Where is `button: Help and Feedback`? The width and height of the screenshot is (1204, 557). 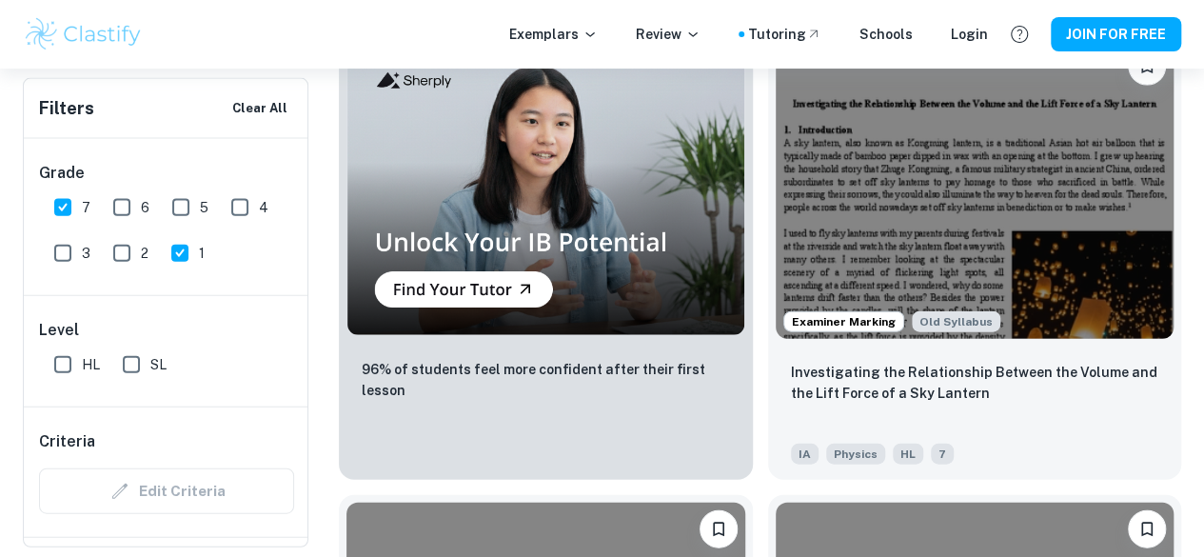
button: Help and Feedback is located at coordinates (1020, 34).